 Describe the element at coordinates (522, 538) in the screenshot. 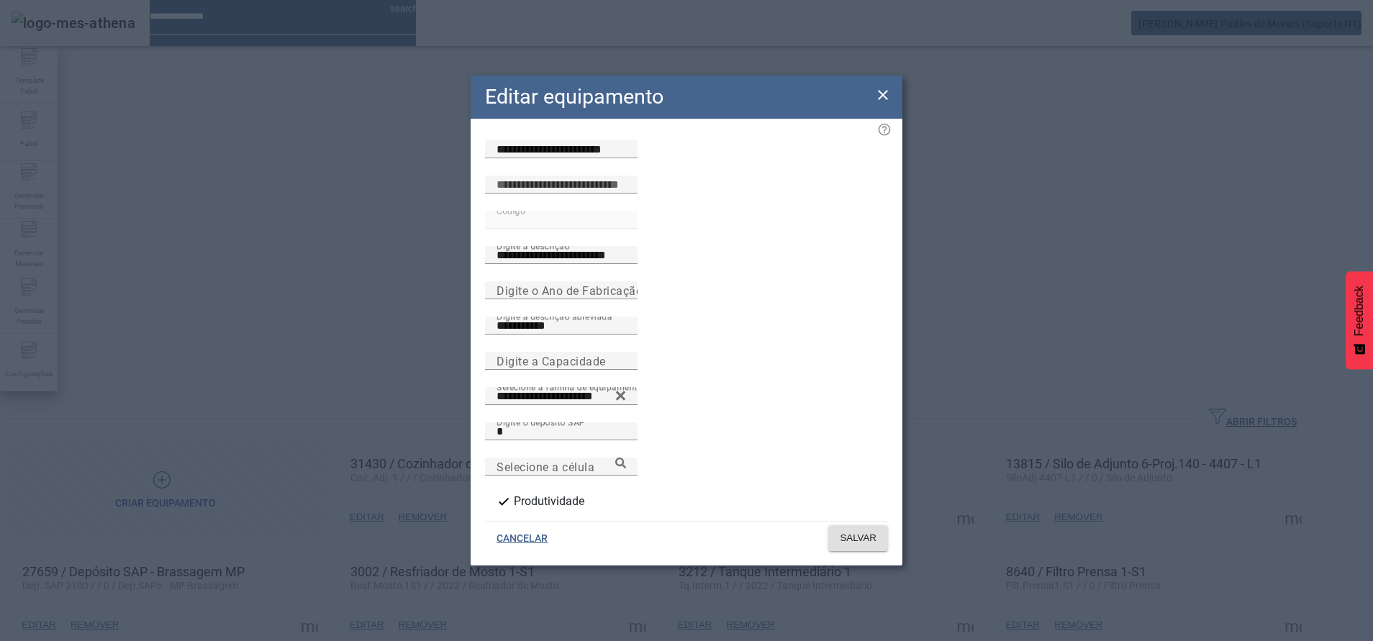

I see `button: CANCELAR` at that location.